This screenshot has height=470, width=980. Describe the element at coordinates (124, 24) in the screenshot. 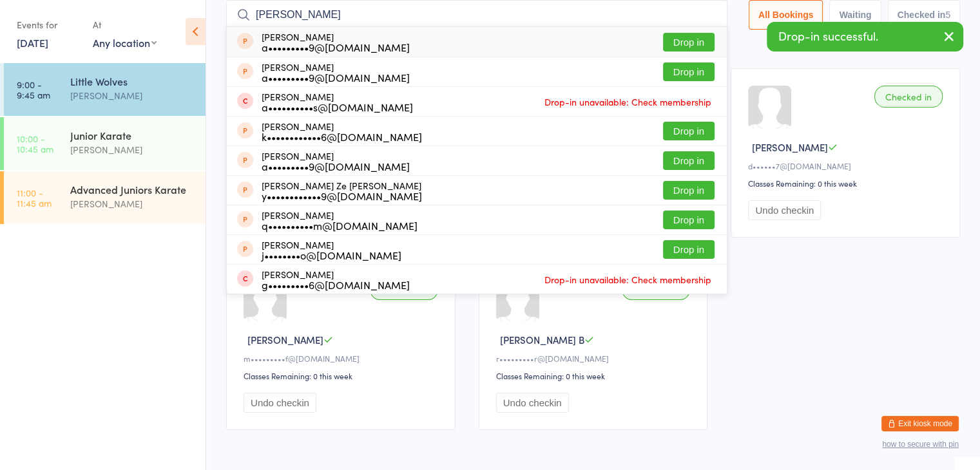

I see `div: At` at that location.